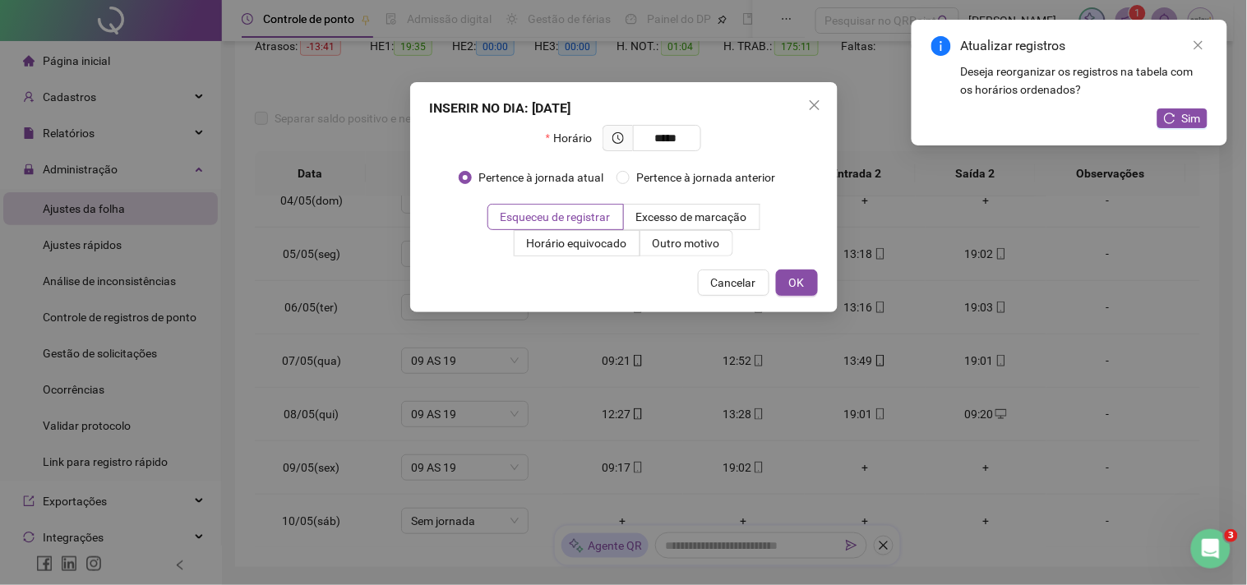 The image size is (1247, 585). I want to click on button: Close, so click(815, 105).